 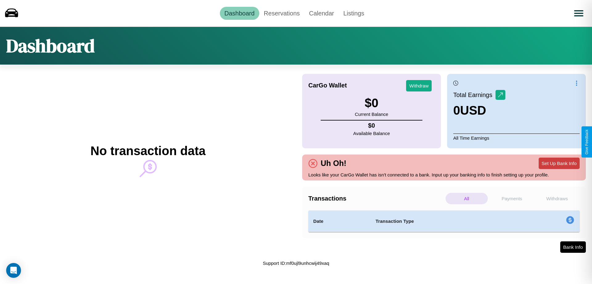 What do you see at coordinates (282, 13) in the screenshot?
I see `a: Reservations` at bounding box center [282, 13].